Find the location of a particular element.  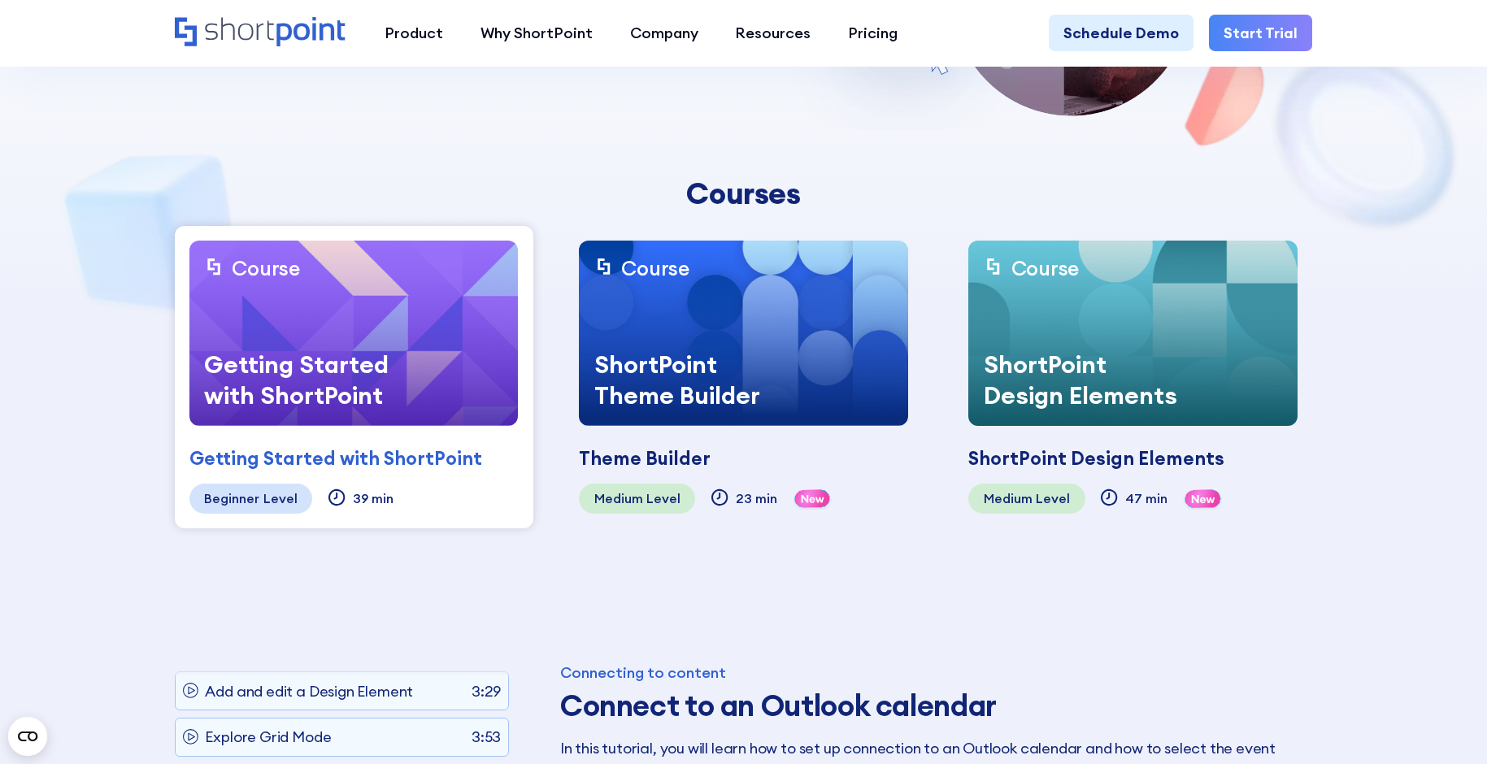

div: Beginner is located at coordinates (232, 499).